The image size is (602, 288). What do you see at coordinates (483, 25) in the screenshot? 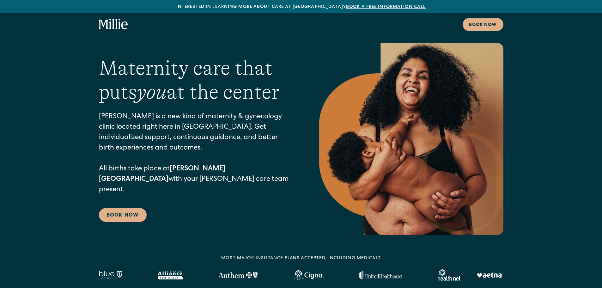
I see `div: Book now` at bounding box center [483, 25].